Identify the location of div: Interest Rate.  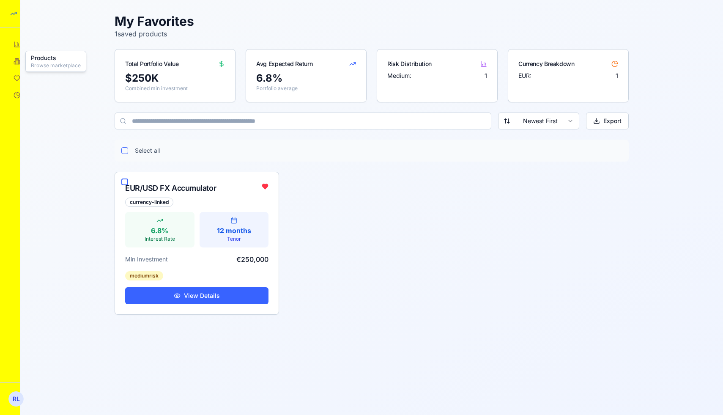
(160, 239).